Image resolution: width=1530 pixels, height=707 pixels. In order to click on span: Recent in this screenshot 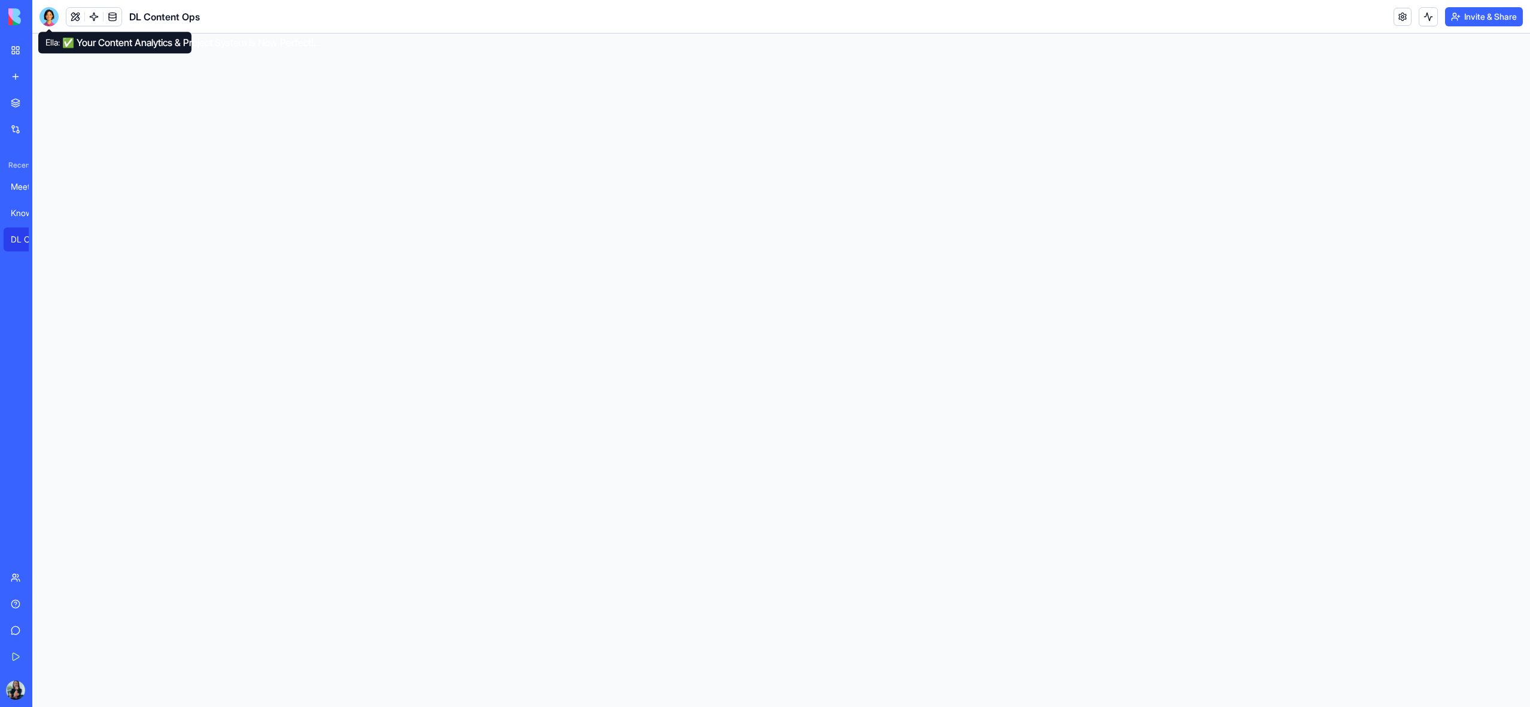, I will do `click(16, 165)`.